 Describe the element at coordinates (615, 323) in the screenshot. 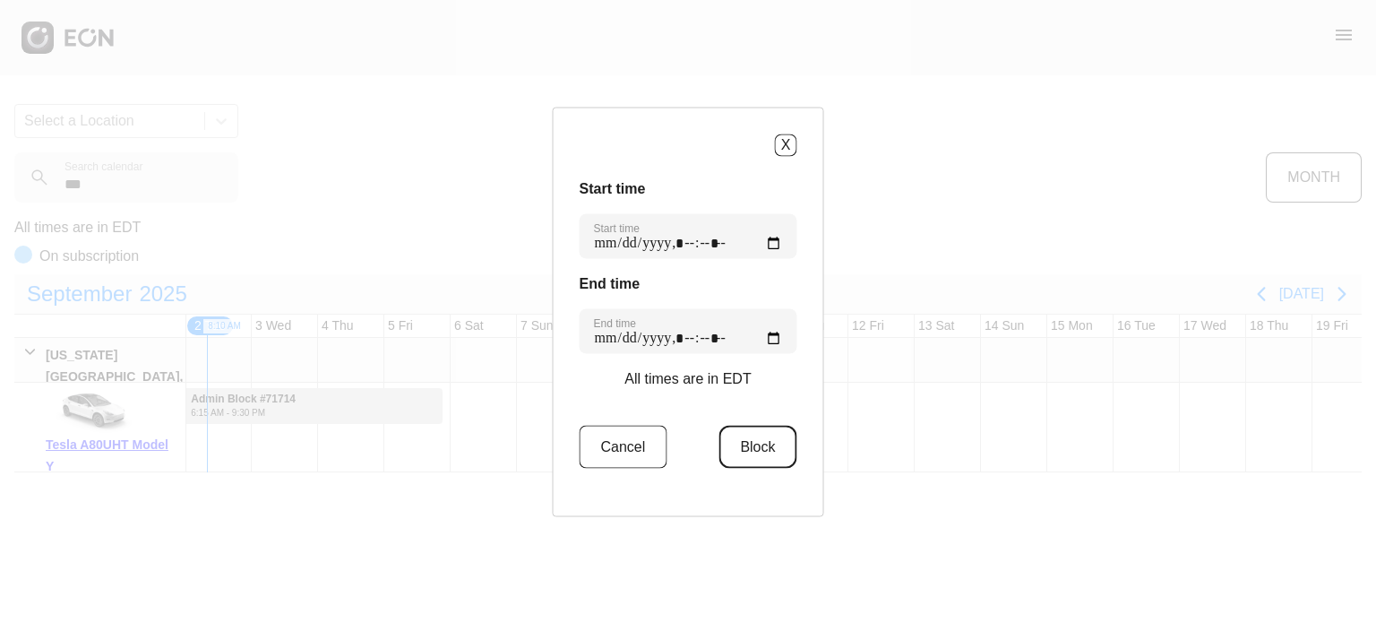

I see `label: End time` at that location.